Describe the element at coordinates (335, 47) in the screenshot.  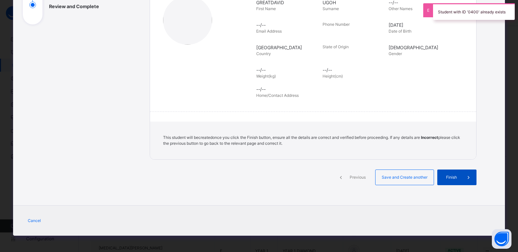
I see `span: State of Origin` at that location.